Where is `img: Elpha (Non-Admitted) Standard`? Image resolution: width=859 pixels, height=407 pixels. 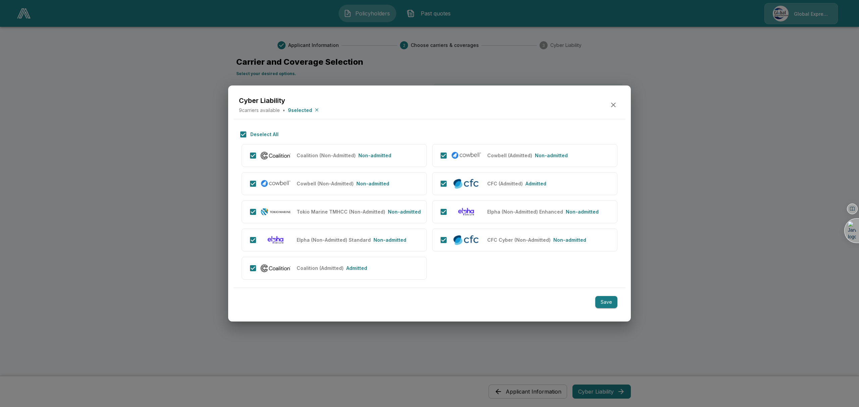
img: Elpha (Non-Admitted) Standard is located at coordinates (276, 240).